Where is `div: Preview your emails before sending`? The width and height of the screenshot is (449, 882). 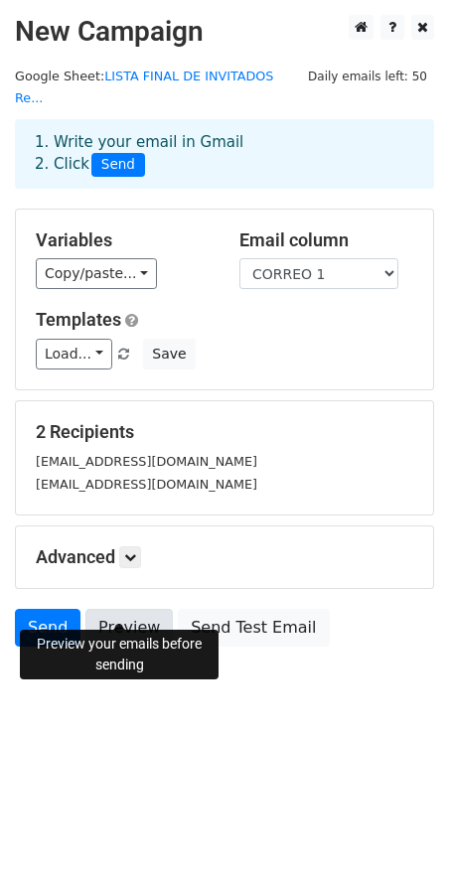
div: Preview your emails before sending is located at coordinates (119, 654).